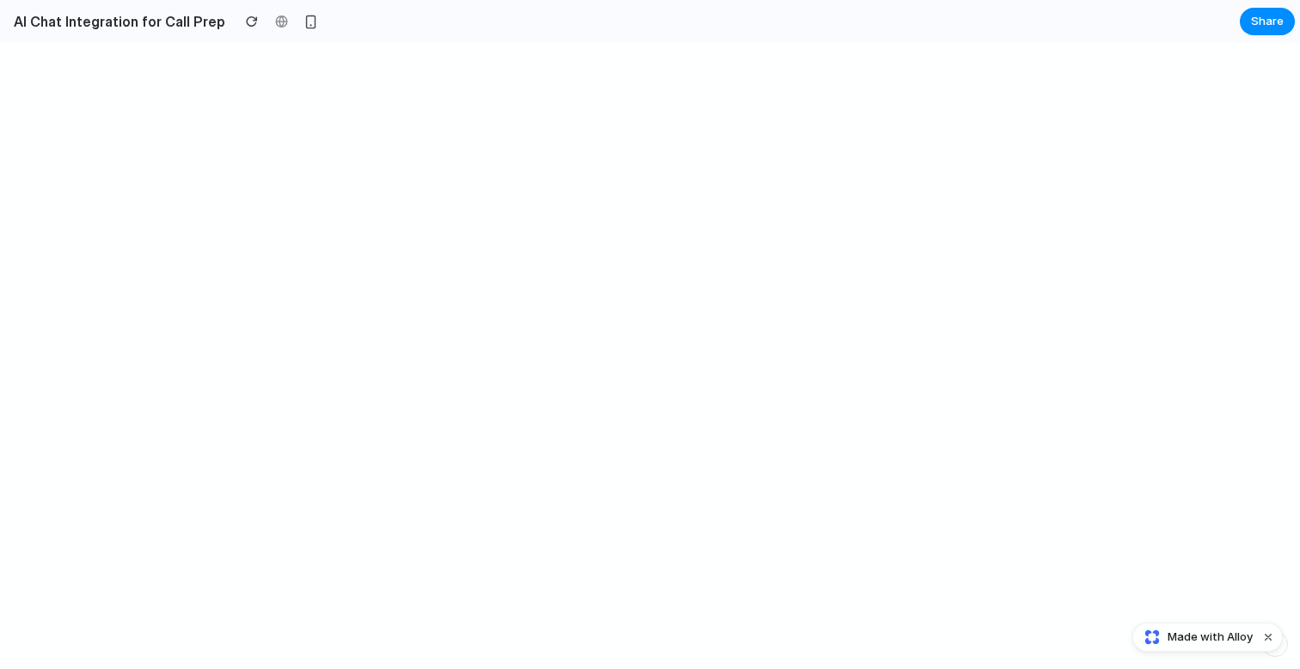 This screenshot has width=1300, height=669. What do you see at coordinates (116, 21) in the screenshot?
I see `h2: AI Chat Integration for Call Prep` at bounding box center [116, 21].